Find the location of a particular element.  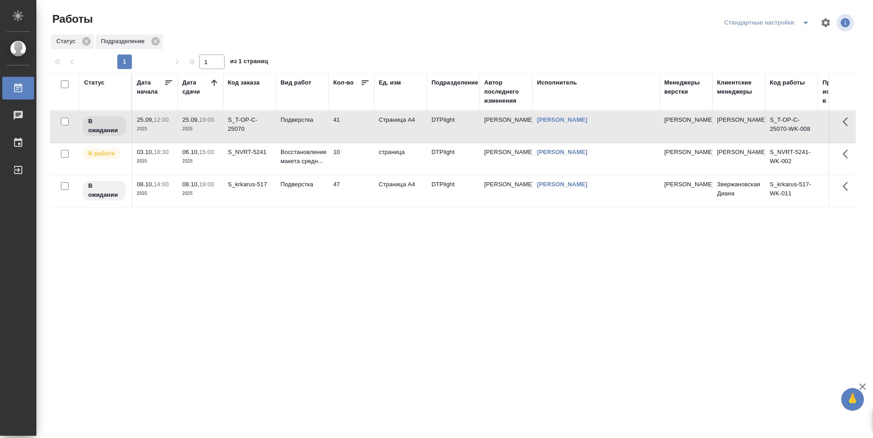

p: Подразделение is located at coordinates (124, 41).